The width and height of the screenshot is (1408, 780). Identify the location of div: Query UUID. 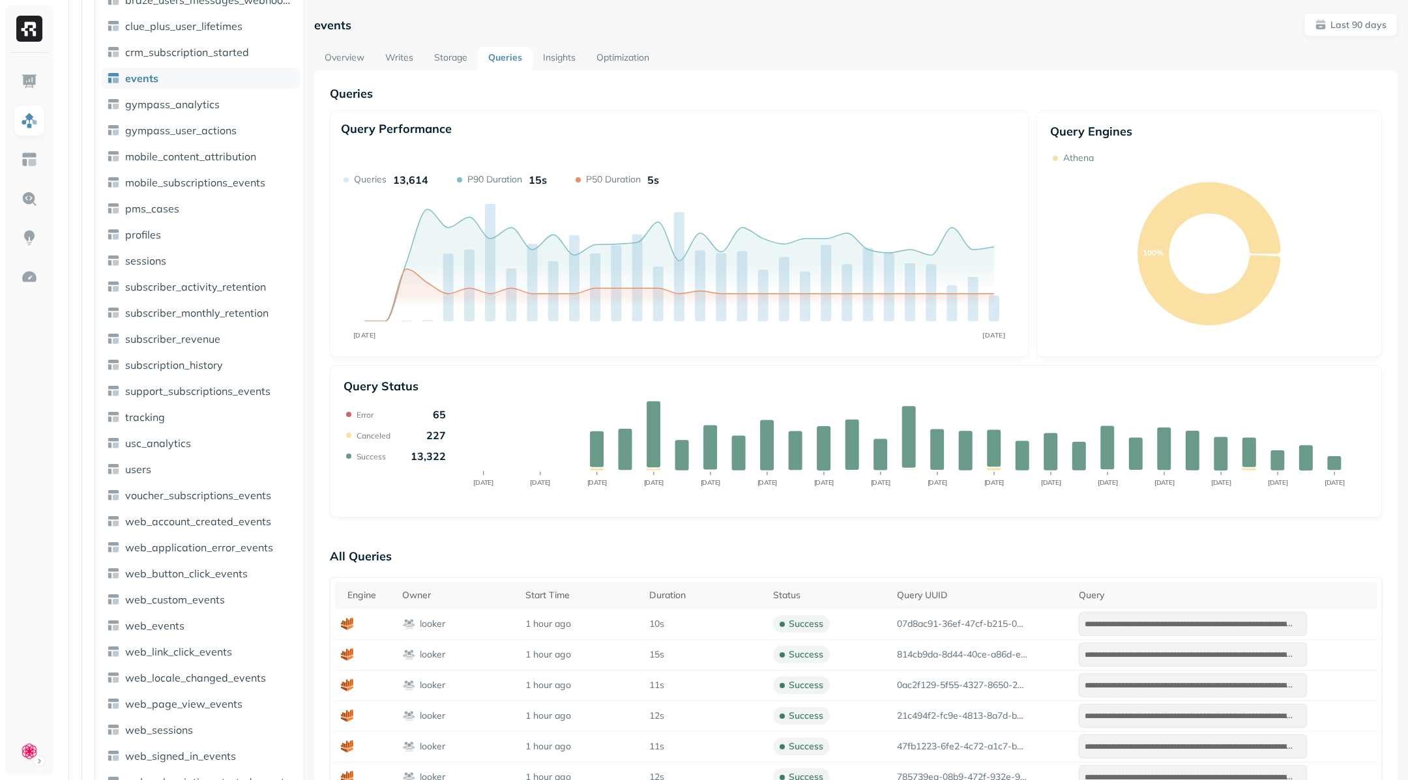
(981, 595).